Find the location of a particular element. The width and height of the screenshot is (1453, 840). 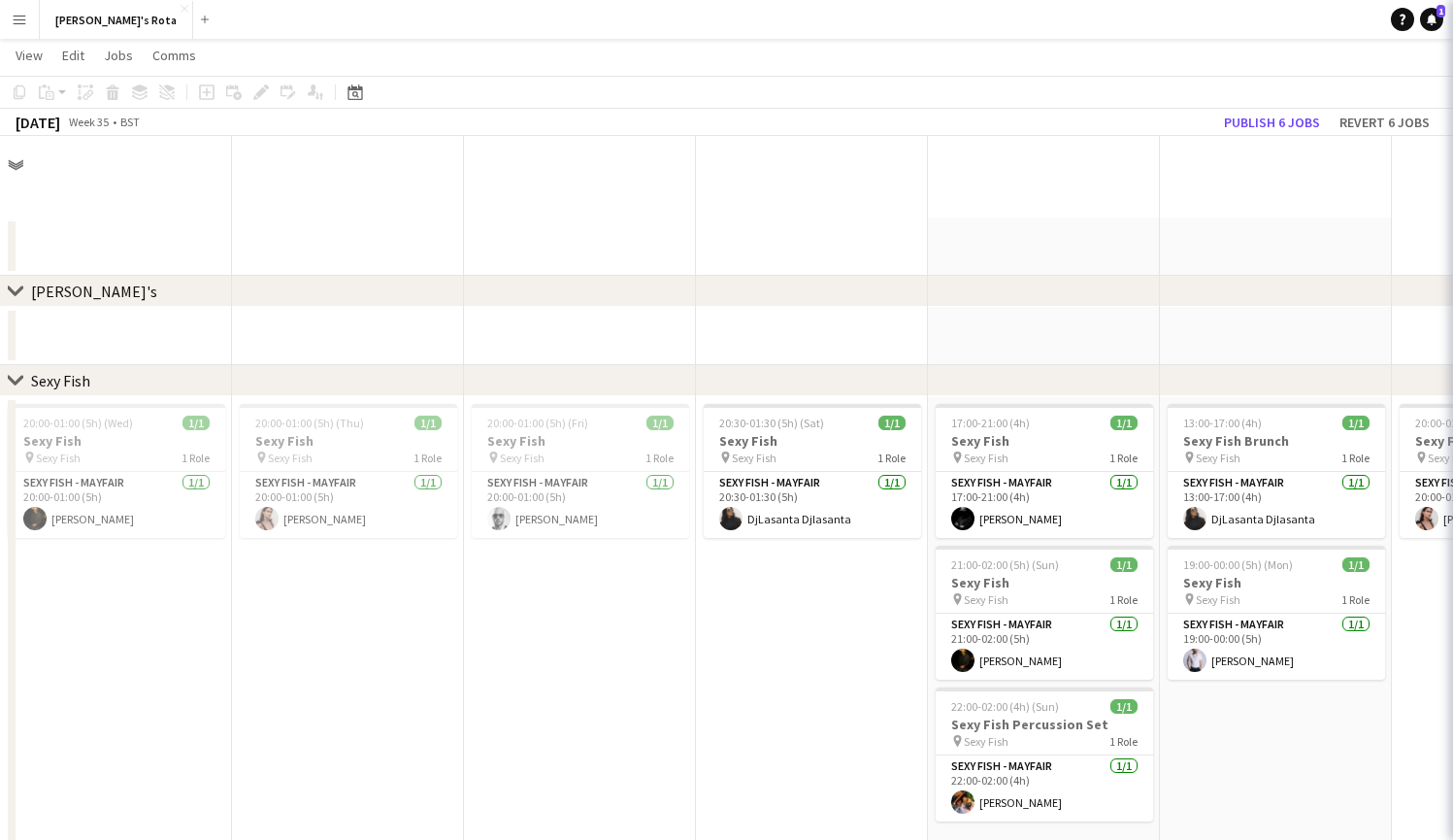

a: Edit is located at coordinates (73, 55).